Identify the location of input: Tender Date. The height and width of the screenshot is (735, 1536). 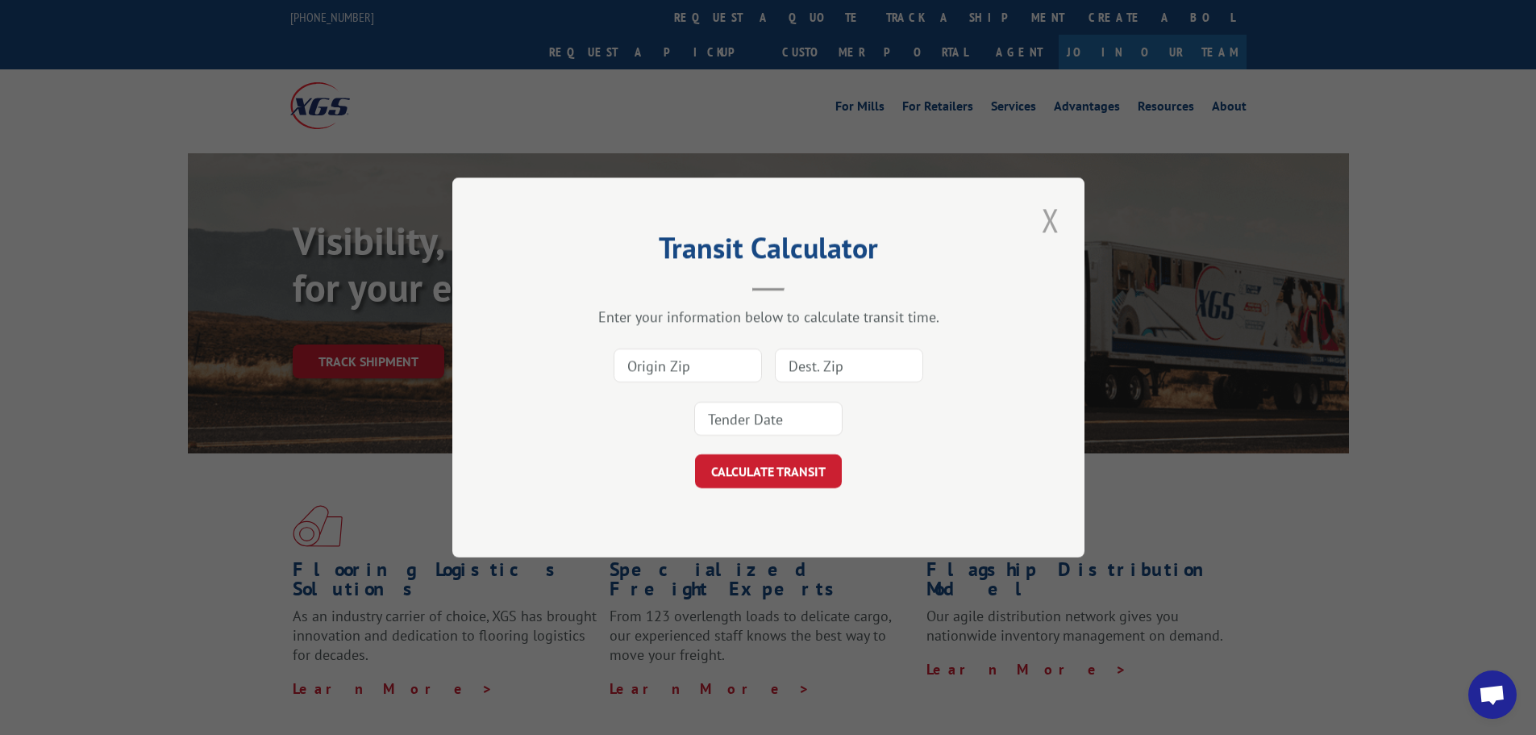
(769, 419).